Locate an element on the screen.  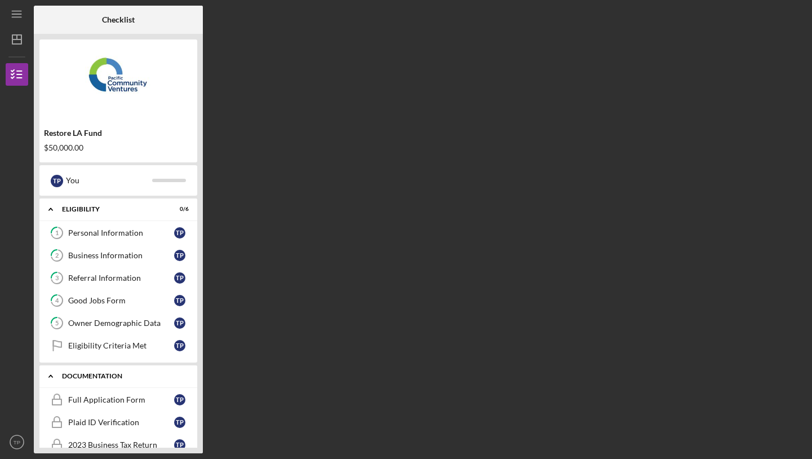
div: Documentation is located at coordinates (122, 376).